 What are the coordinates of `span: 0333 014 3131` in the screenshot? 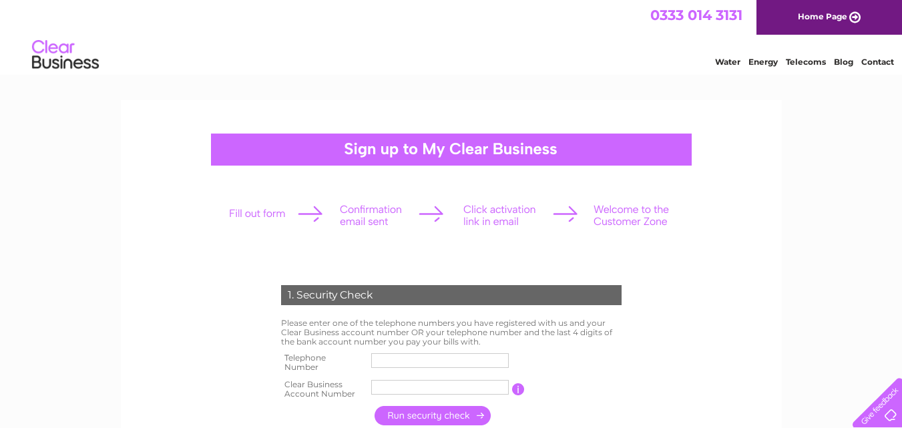 It's located at (696, 15).